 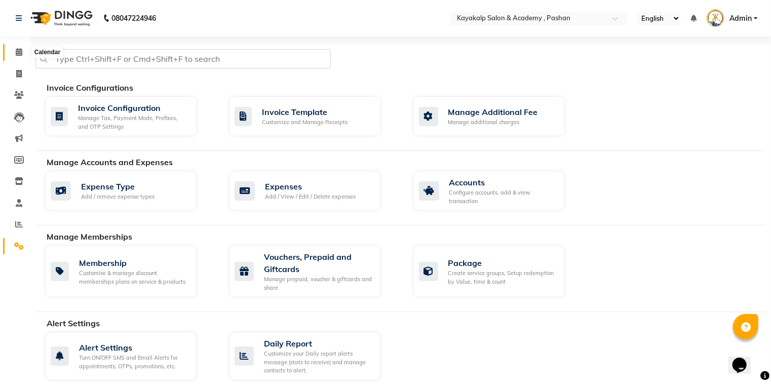 I want to click on div: Membership, so click(x=134, y=263).